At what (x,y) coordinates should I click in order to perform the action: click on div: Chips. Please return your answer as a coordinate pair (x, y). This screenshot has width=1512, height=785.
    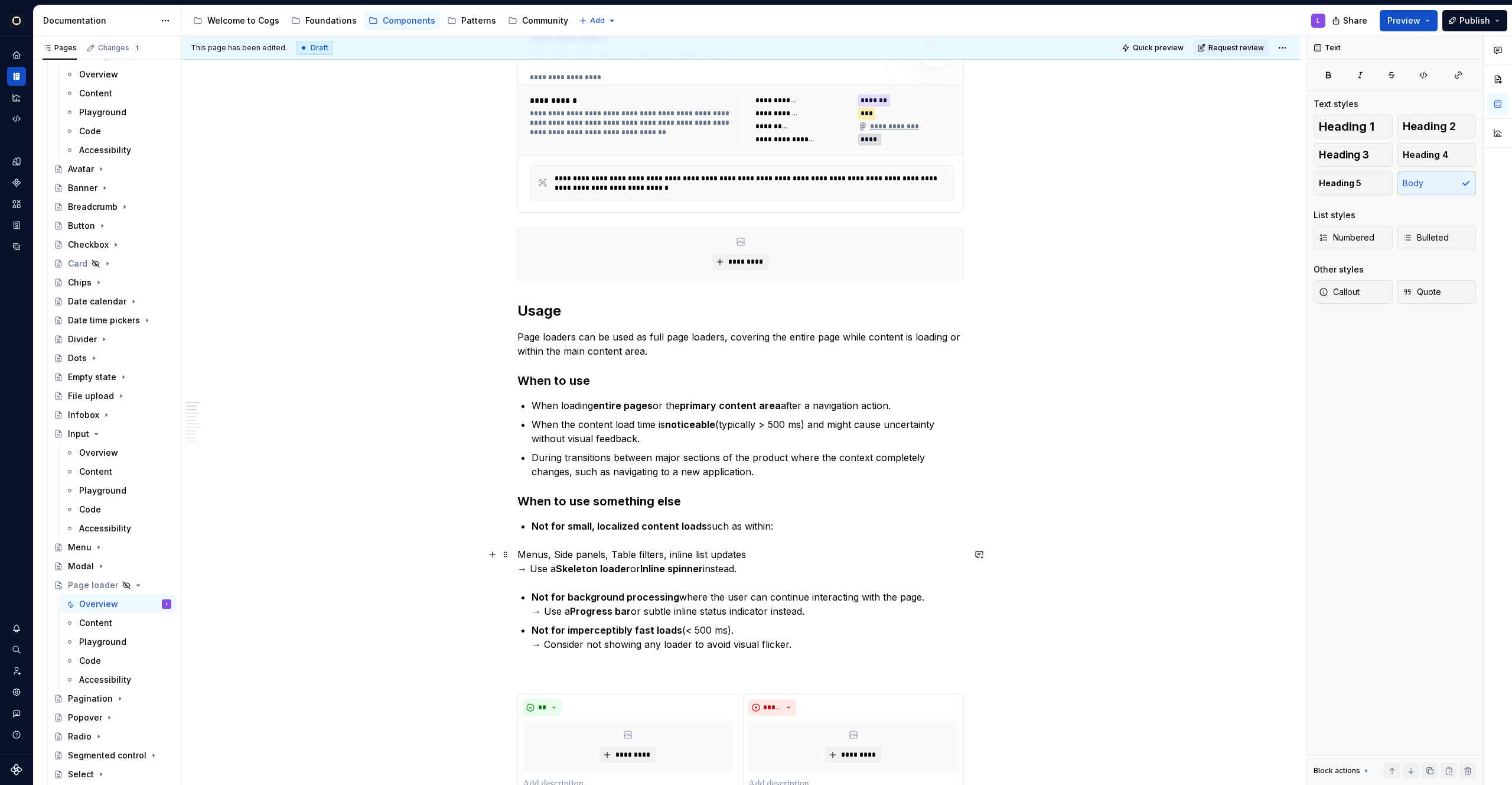
    Looking at the image, I should click on (80, 282).